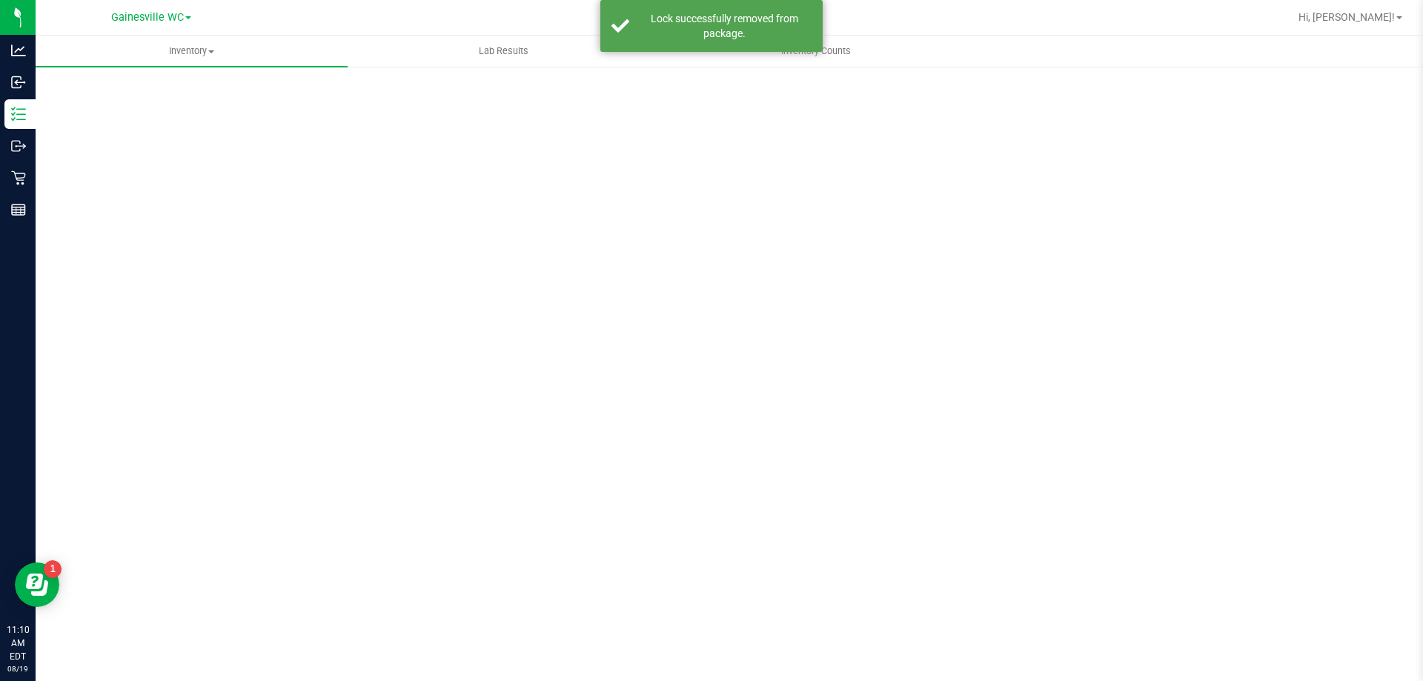 Image resolution: width=1423 pixels, height=681 pixels. I want to click on inline-svg: Reports, so click(19, 210).